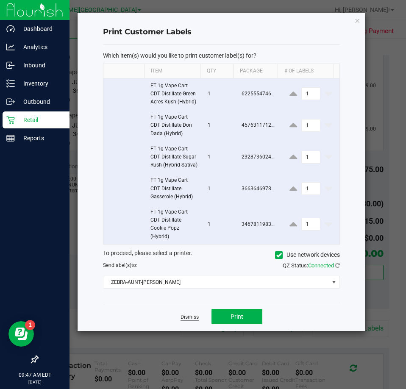 This screenshot has width=406, height=389. Describe the element at coordinates (260, 157) in the screenshot. I see `td: 2328736024278048` at that location.